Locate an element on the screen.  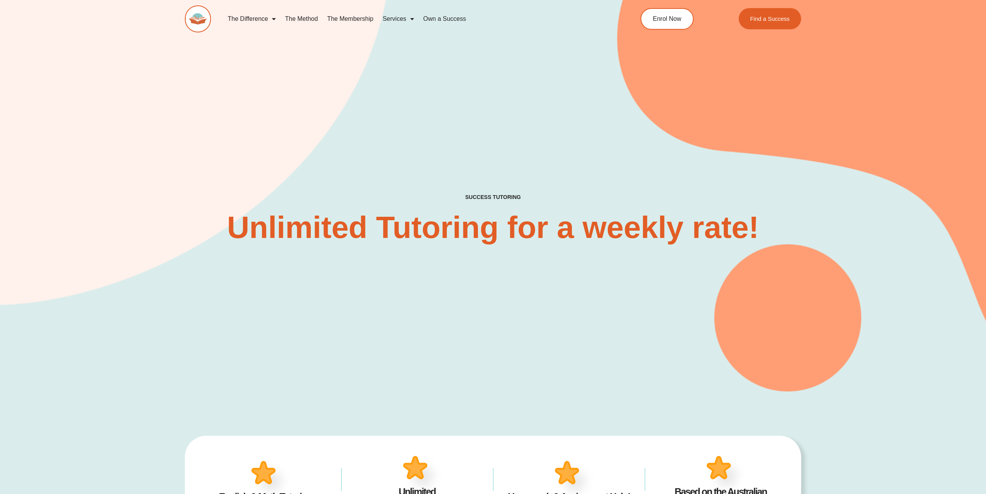
a: The Method is located at coordinates (301, 19).